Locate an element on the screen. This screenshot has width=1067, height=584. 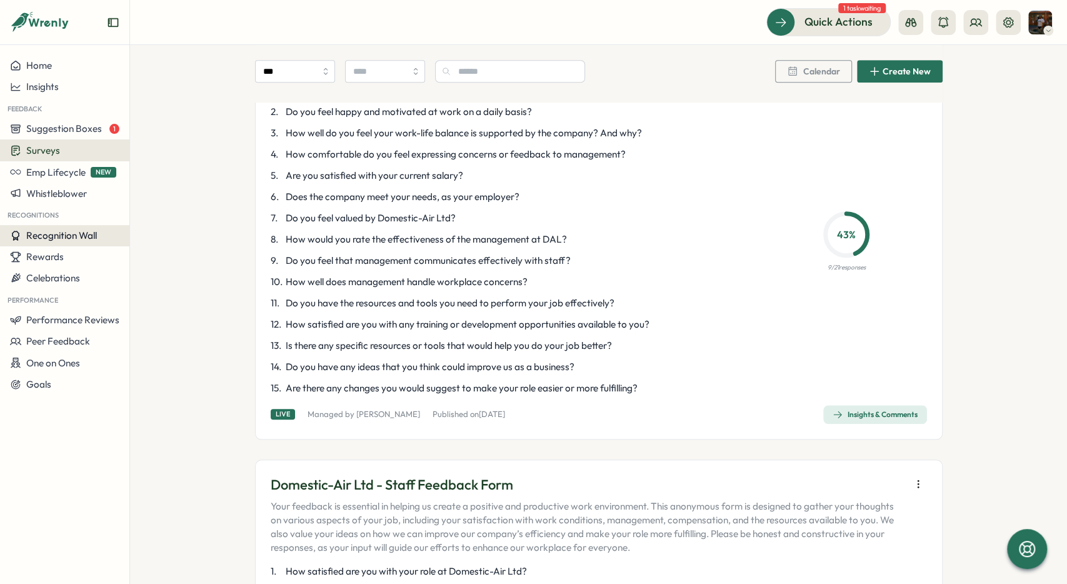
span: Celebrations is located at coordinates (53, 278).